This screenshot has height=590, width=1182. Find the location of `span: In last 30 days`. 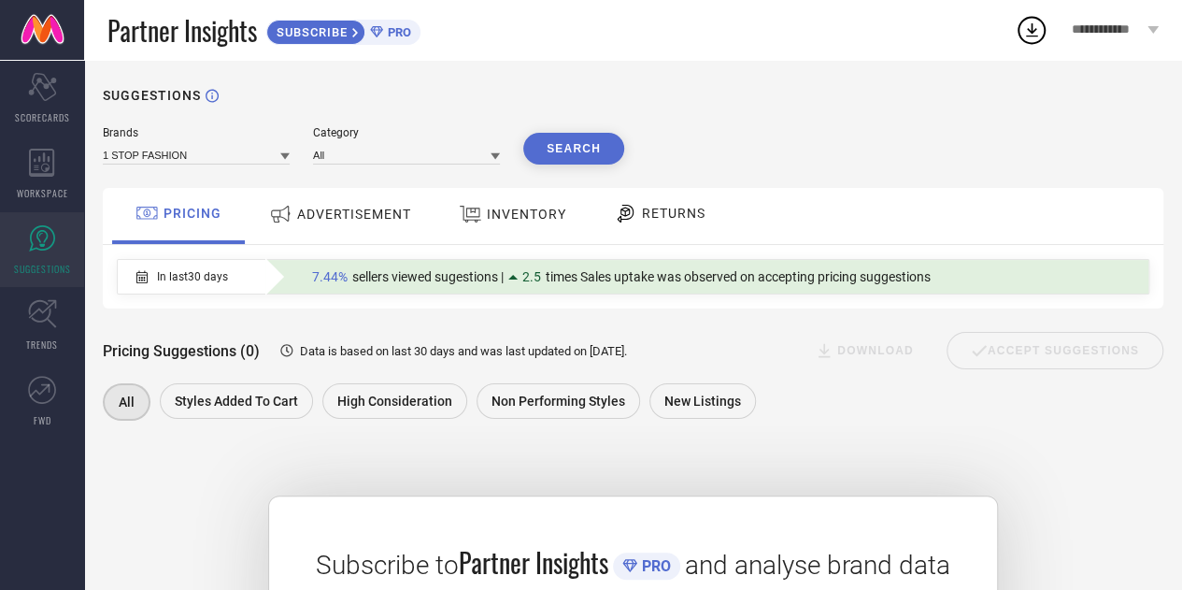

span: In last 30 days is located at coordinates (193, 277).